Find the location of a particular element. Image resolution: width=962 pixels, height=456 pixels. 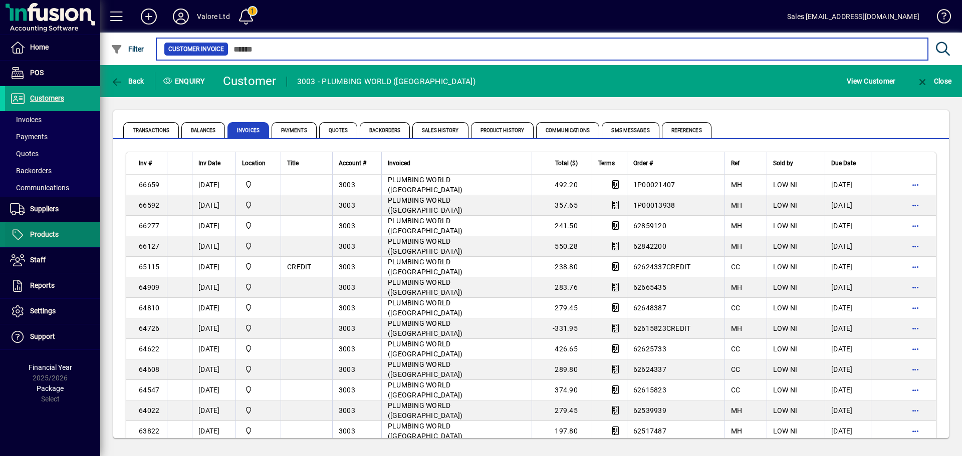

a: Payments is located at coordinates (53, 137).